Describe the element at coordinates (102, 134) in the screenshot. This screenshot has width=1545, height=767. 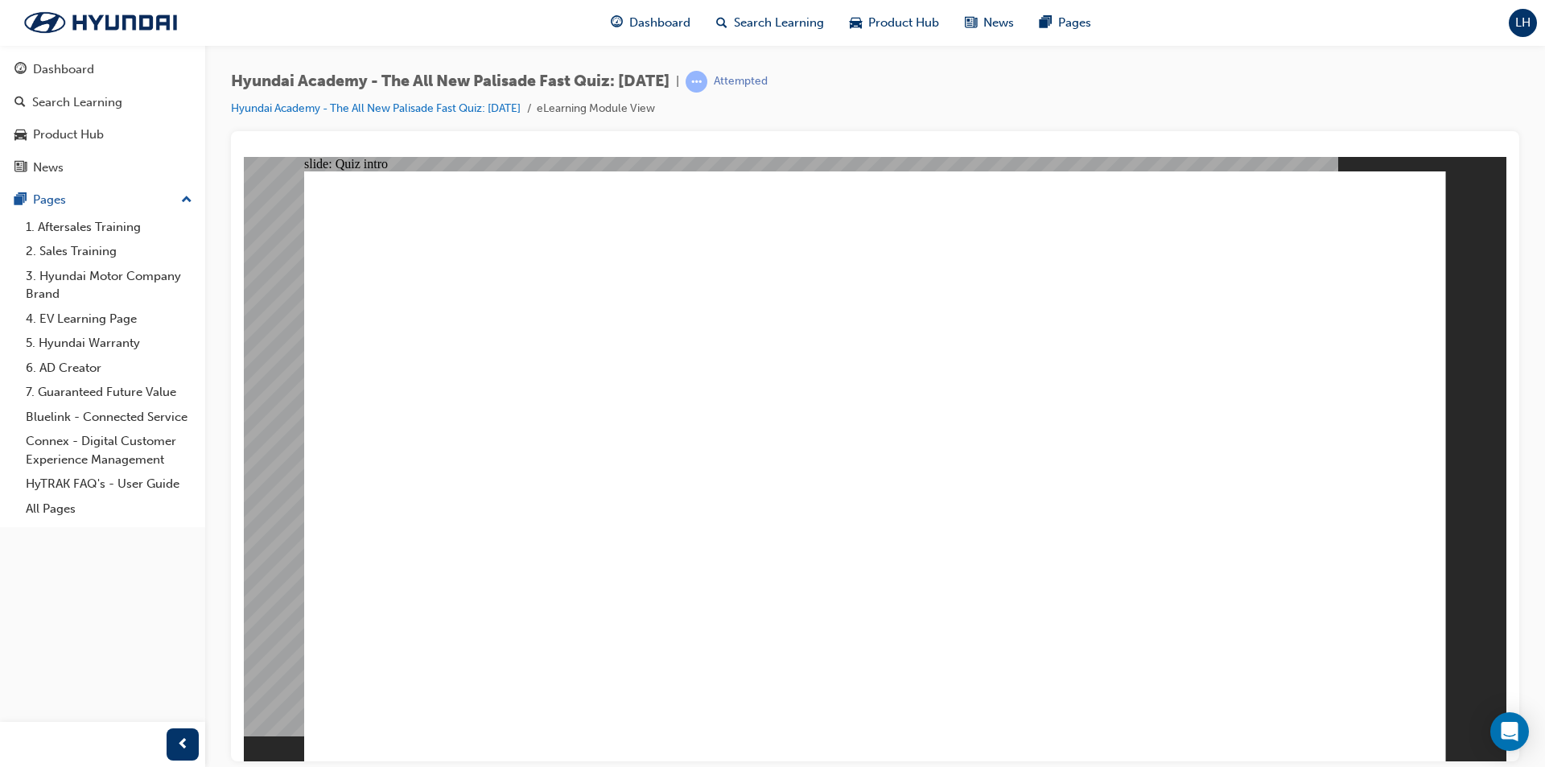
I see `a: Product Hub` at that location.